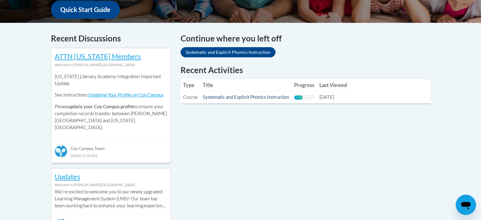 The image size is (481, 220). Describe the element at coordinates (306, 70) in the screenshot. I see `h1: Recent Activities` at that location.